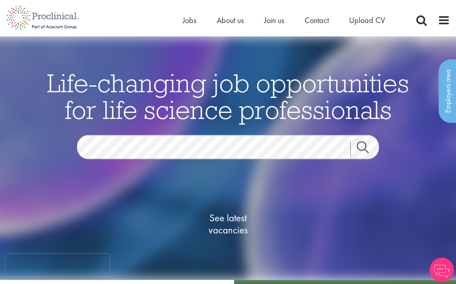 The height and width of the screenshot is (284, 456). What do you see at coordinates (368, 150) in the screenshot?
I see `a: Job search submit button` at bounding box center [368, 150].